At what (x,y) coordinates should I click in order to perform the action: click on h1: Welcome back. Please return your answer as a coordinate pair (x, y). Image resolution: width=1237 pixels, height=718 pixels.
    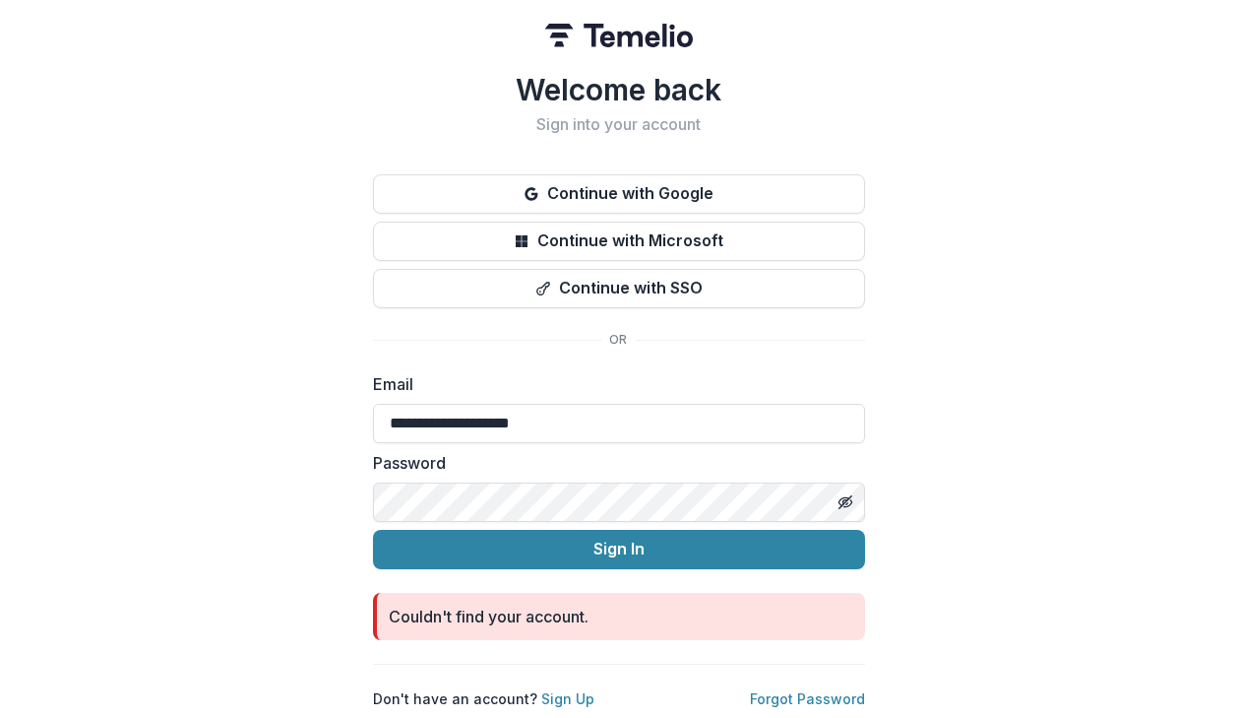
    Looking at the image, I should click on (619, 90).